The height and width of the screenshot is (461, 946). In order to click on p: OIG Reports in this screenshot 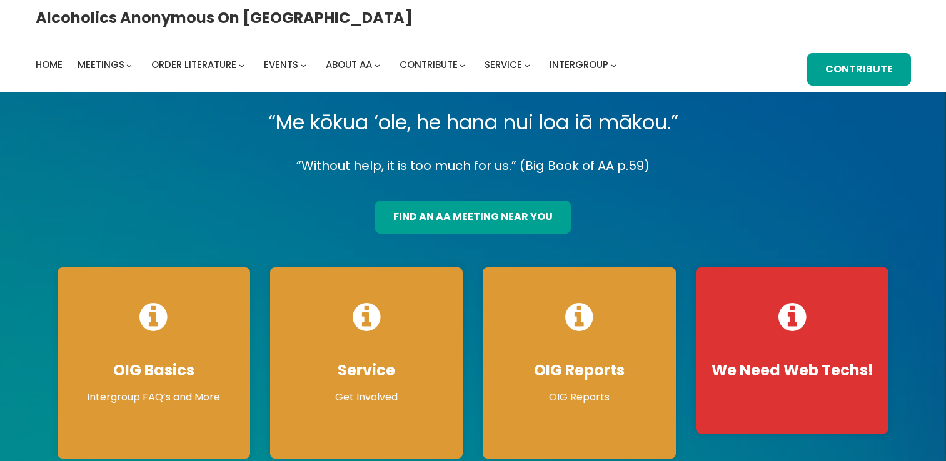, I will do `click(579, 398)`.